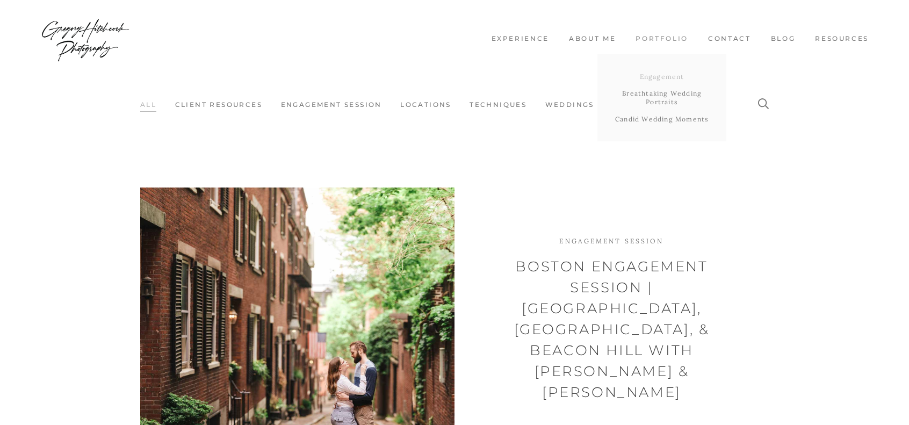  Describe the element at coordinates (148, 105) in the screenshot. I see `a: All` at that location.